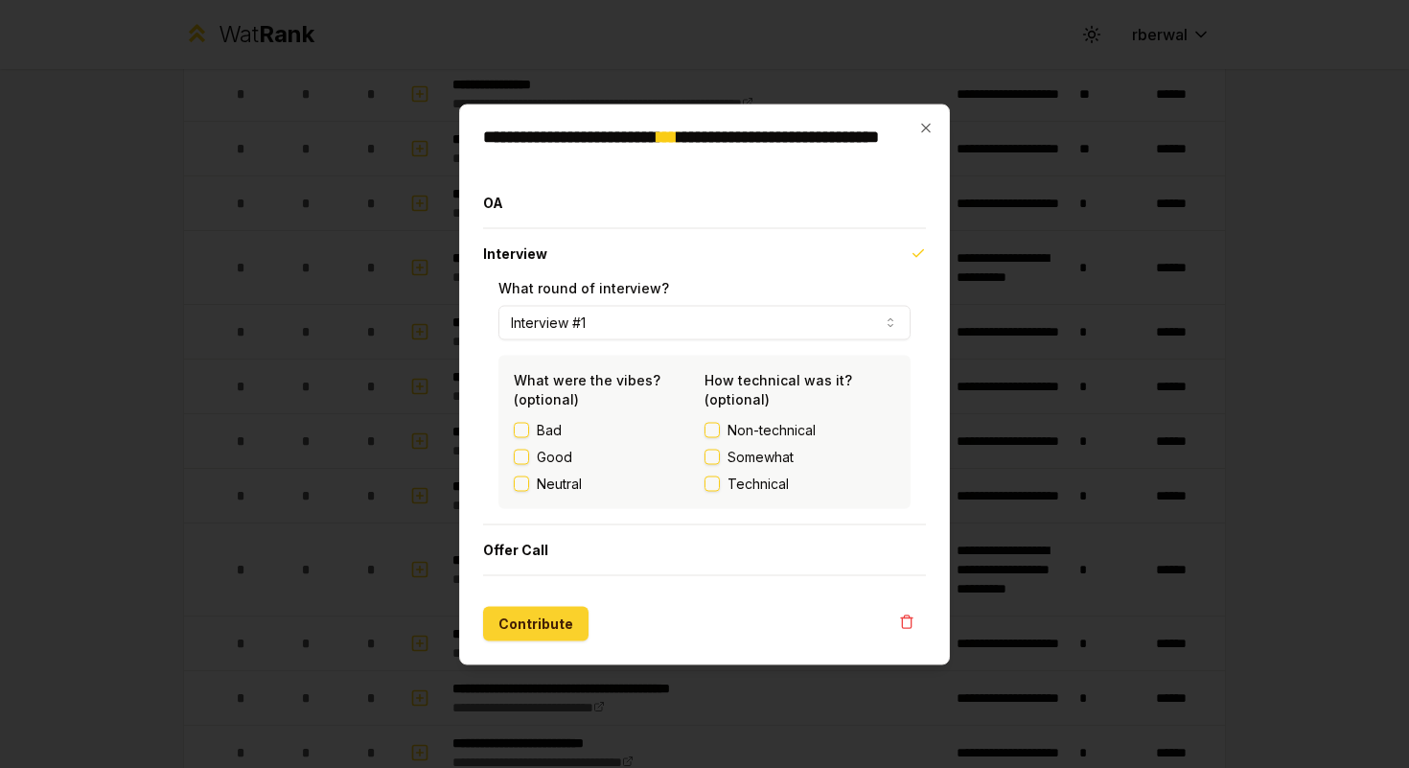 The image size is (1409, 768). What do you see at coordinates (704, 253) in the screenshot?
I see `button: Interview` at bounding box center [704, 253].